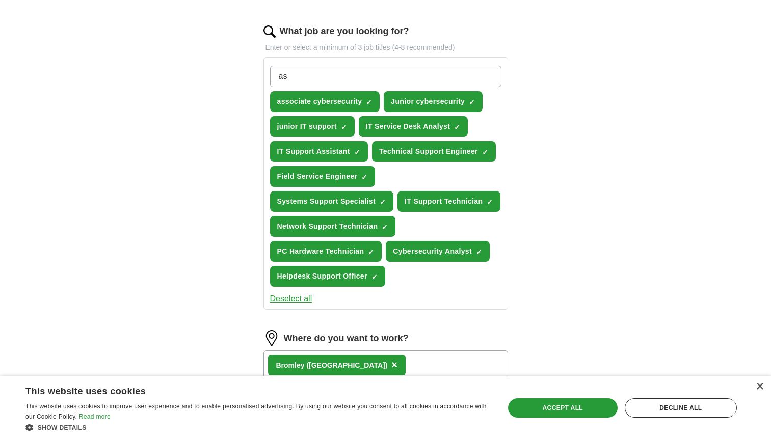 Image resolution: width=771 pixels, height=440 pixels. What do you see at coordinates (312, 126) in the screenshot?
I see `button: junior IT support✓` at bounding box center [312, 126].